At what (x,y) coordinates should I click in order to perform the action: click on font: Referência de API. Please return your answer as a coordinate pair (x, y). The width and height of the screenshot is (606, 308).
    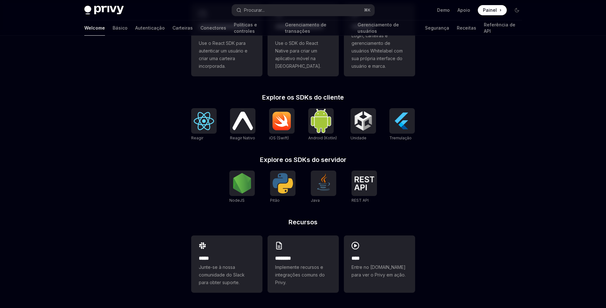
    Looking at the image, I should click on (503, 28).